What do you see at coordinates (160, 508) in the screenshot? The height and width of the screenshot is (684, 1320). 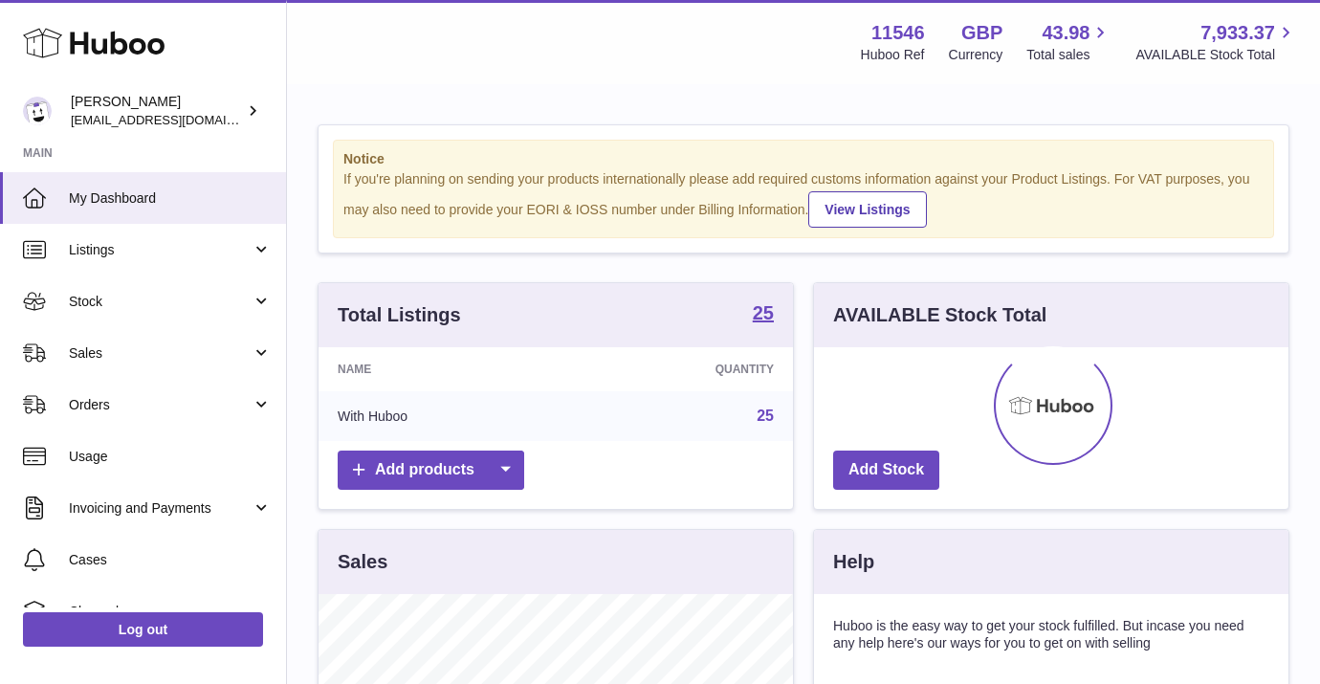 I see `span: Invoicing and Payments` at bounding box center [160, 508].